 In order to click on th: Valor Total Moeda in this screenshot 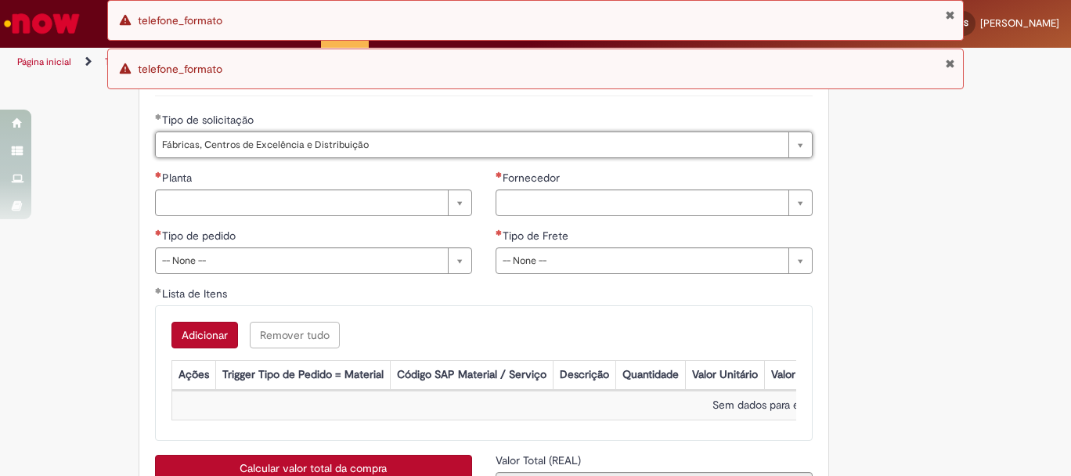, I will do `click(814, 375)`.